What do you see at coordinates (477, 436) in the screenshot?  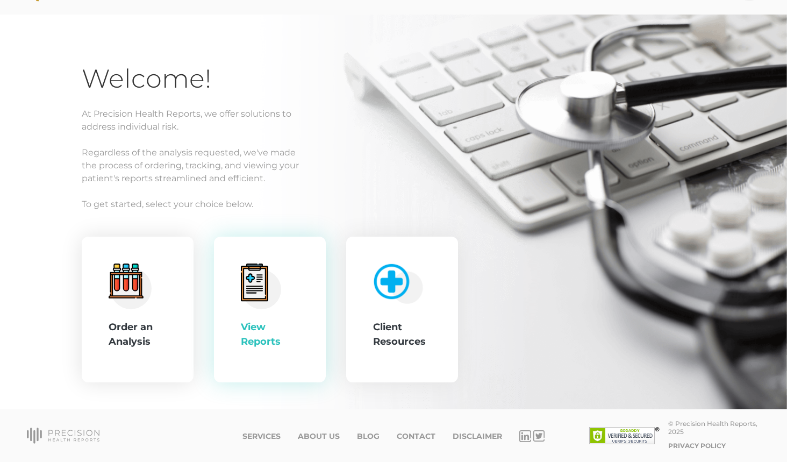 I see `a: Disclaimer` at bounding box center [477, 436].